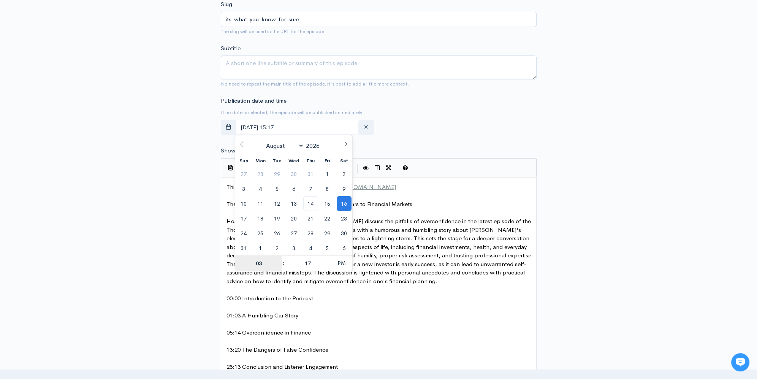 The width and height of the screenshot is (757, 379). What do you see at coordinates (244, 248) in the screenshot?
I see `span: August 31, 2025` at bounding box center [244, 248].